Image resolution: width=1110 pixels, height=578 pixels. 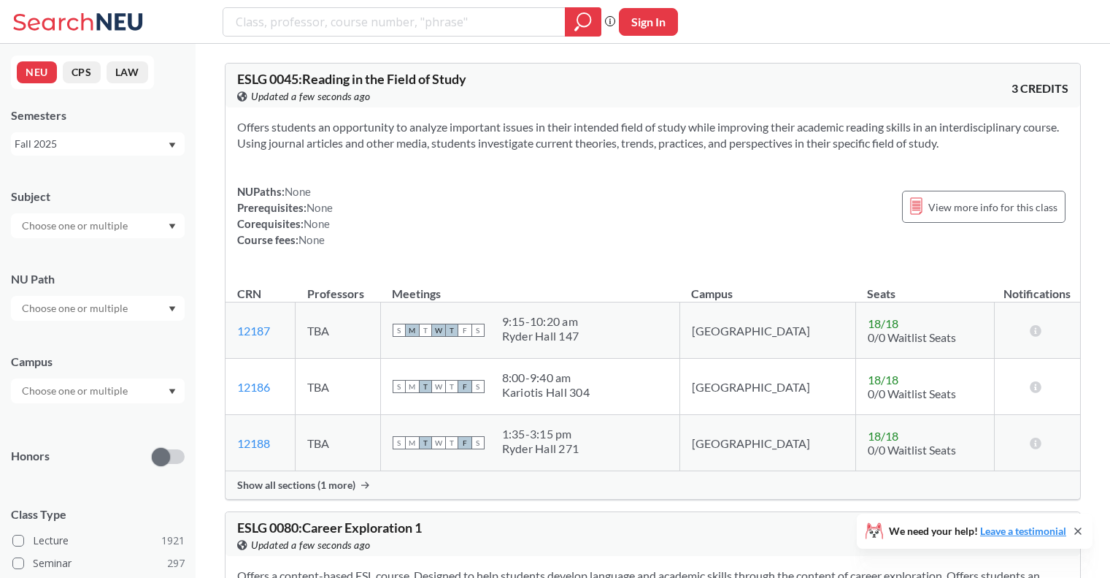 I want to click on th: Professors, so click(x=338, y=286).